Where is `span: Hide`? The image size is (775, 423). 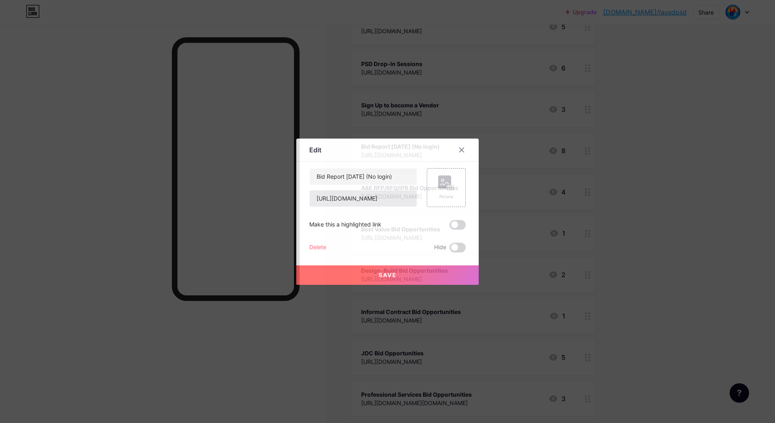 span: Hide is located at coordinates (440, 248).